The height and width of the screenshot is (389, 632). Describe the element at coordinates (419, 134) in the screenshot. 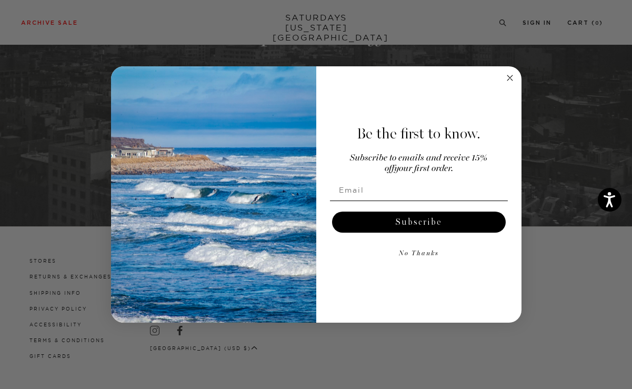

I see `span: Be the first to know.` at that location.